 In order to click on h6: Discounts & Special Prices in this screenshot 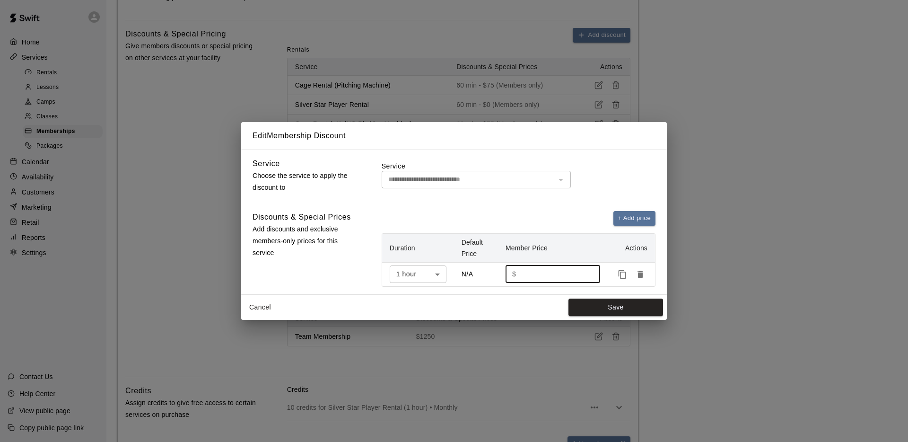, I will do `click(302, 217)`.